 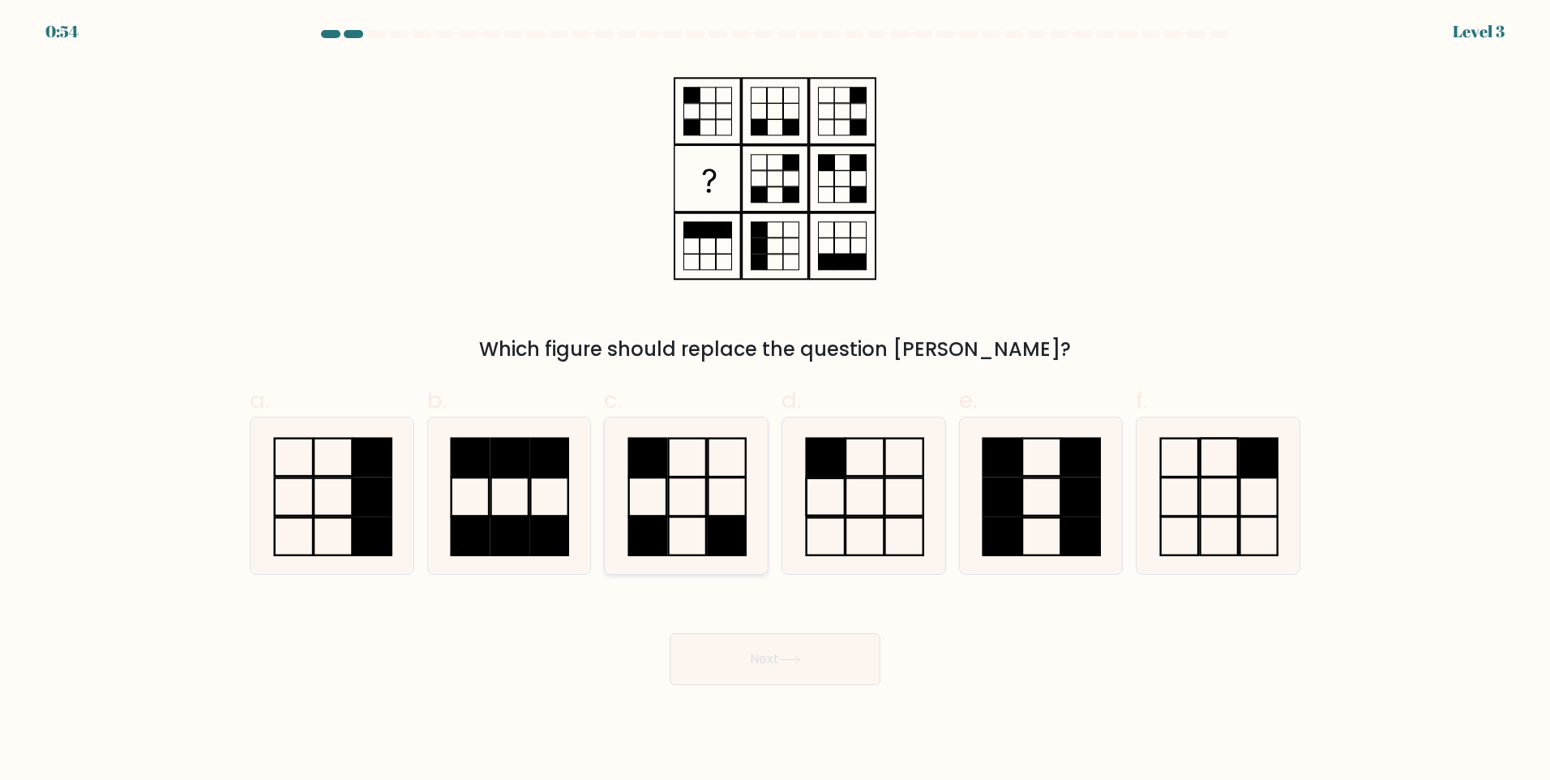 What do you see at coordinates (968, 400) in the screenshot?
I see `span: e.` at bounding box center [968, 400].